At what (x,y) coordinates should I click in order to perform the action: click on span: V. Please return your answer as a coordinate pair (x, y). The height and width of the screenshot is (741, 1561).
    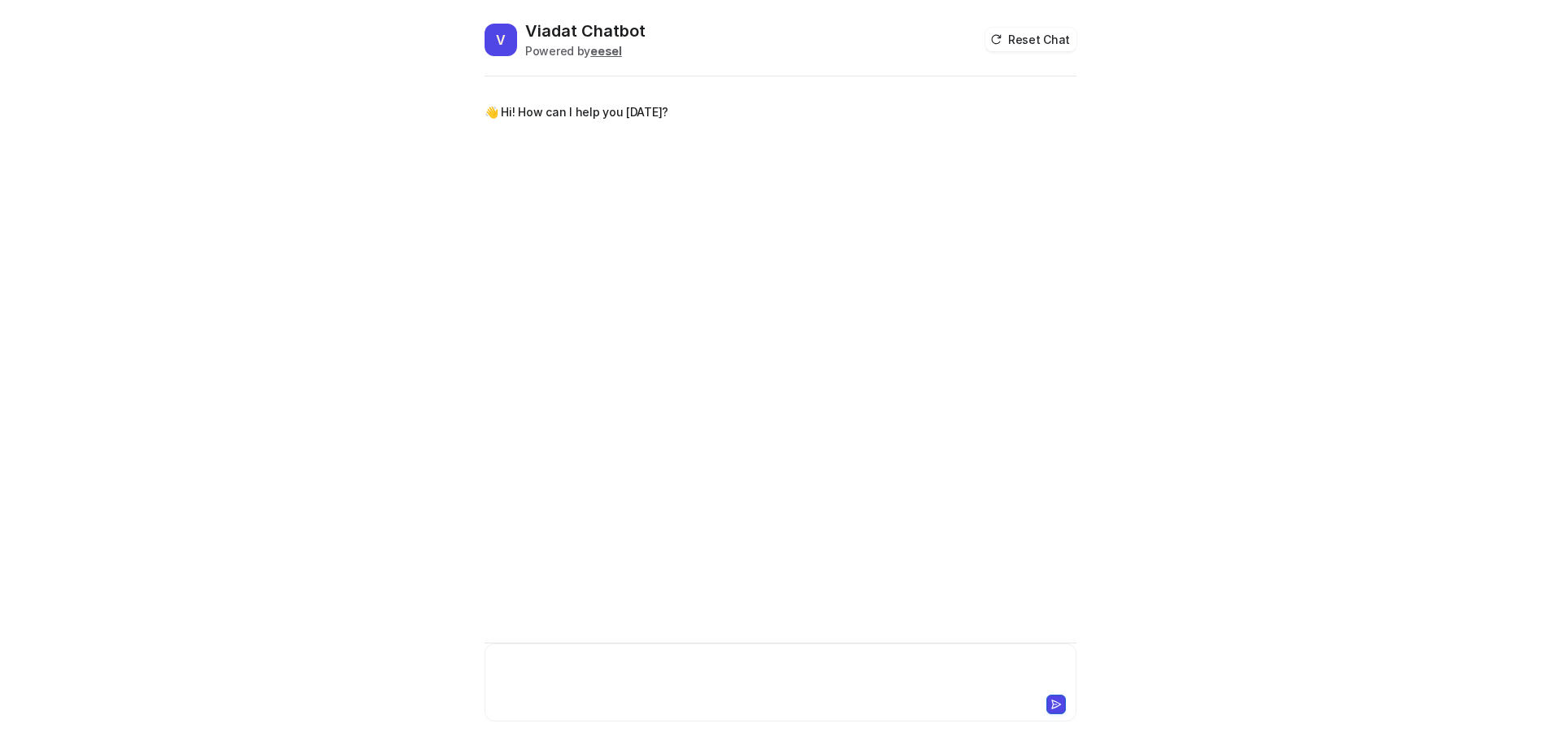
    Looking at the image, I should click on (501, 40).